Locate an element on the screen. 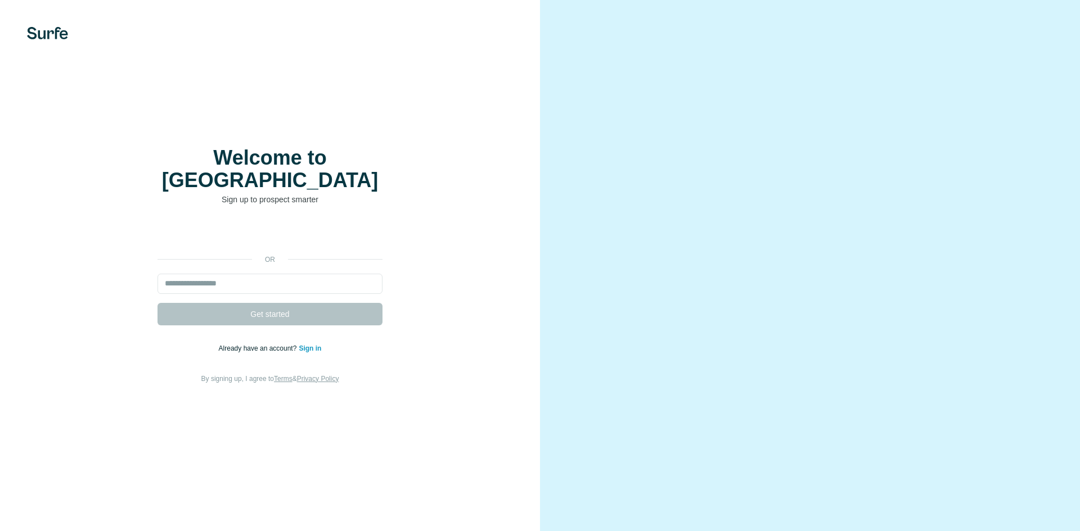  p: or is located at coordinates (270, 260).